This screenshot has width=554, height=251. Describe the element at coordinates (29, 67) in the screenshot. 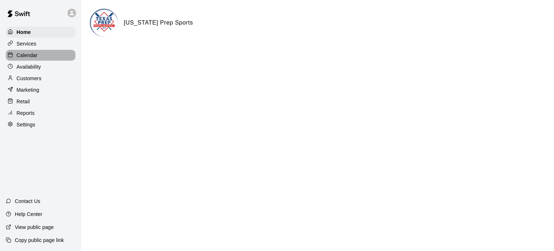

I see `p: Availability` at that location.